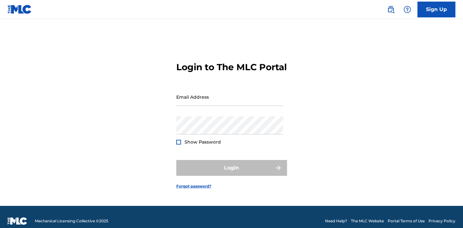 Image resolution: width=463 pixels, height=228 pixels. I want to click on div: Chat Widget, so click(447, 213).